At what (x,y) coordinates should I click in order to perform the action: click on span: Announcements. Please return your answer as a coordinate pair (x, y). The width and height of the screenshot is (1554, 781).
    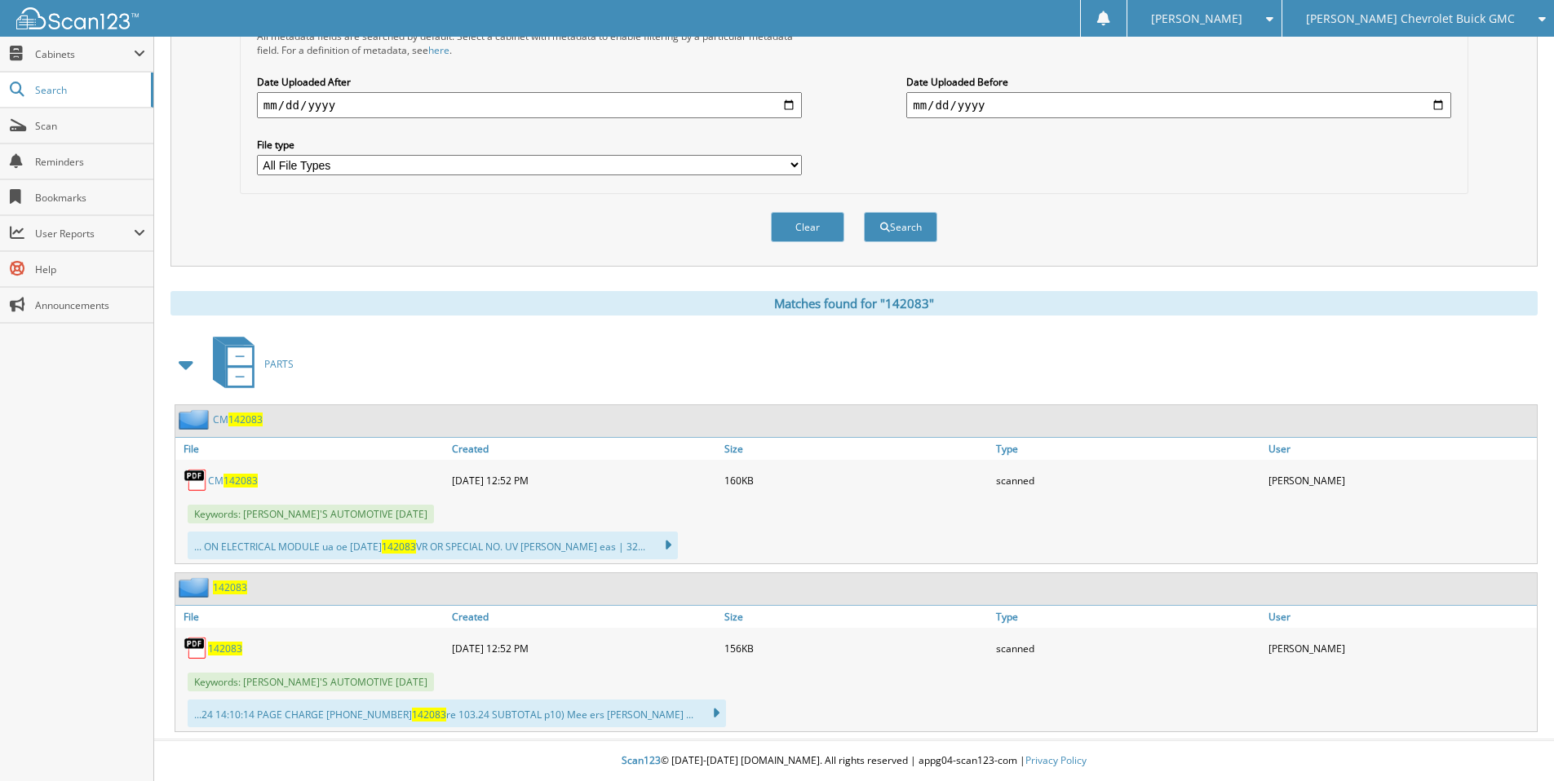
    Looking at the image, I should click on (90, 305).